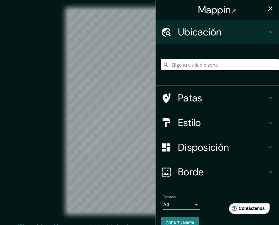  Describe the element at coordinates (218, 147) in the screenshot. I see `div: Disposición` at that location.